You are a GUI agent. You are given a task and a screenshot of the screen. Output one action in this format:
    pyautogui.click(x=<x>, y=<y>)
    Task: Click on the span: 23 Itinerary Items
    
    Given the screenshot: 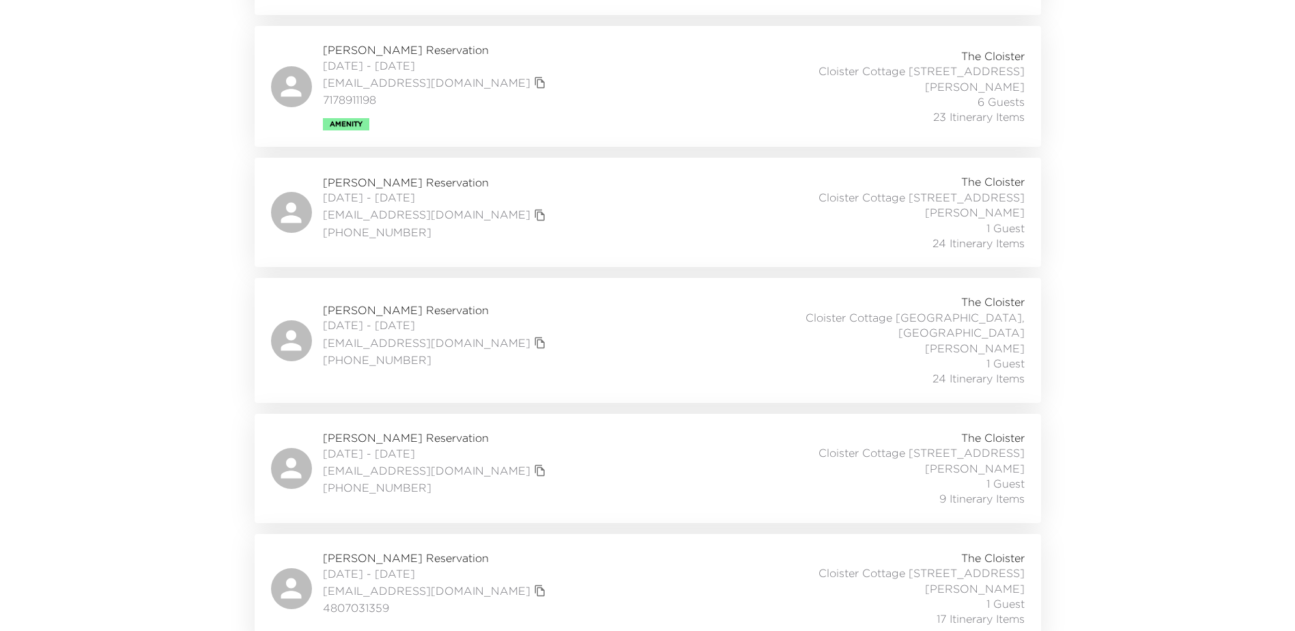 What is the action you would take?
    pyautogui.click(x=979, y=117)
    